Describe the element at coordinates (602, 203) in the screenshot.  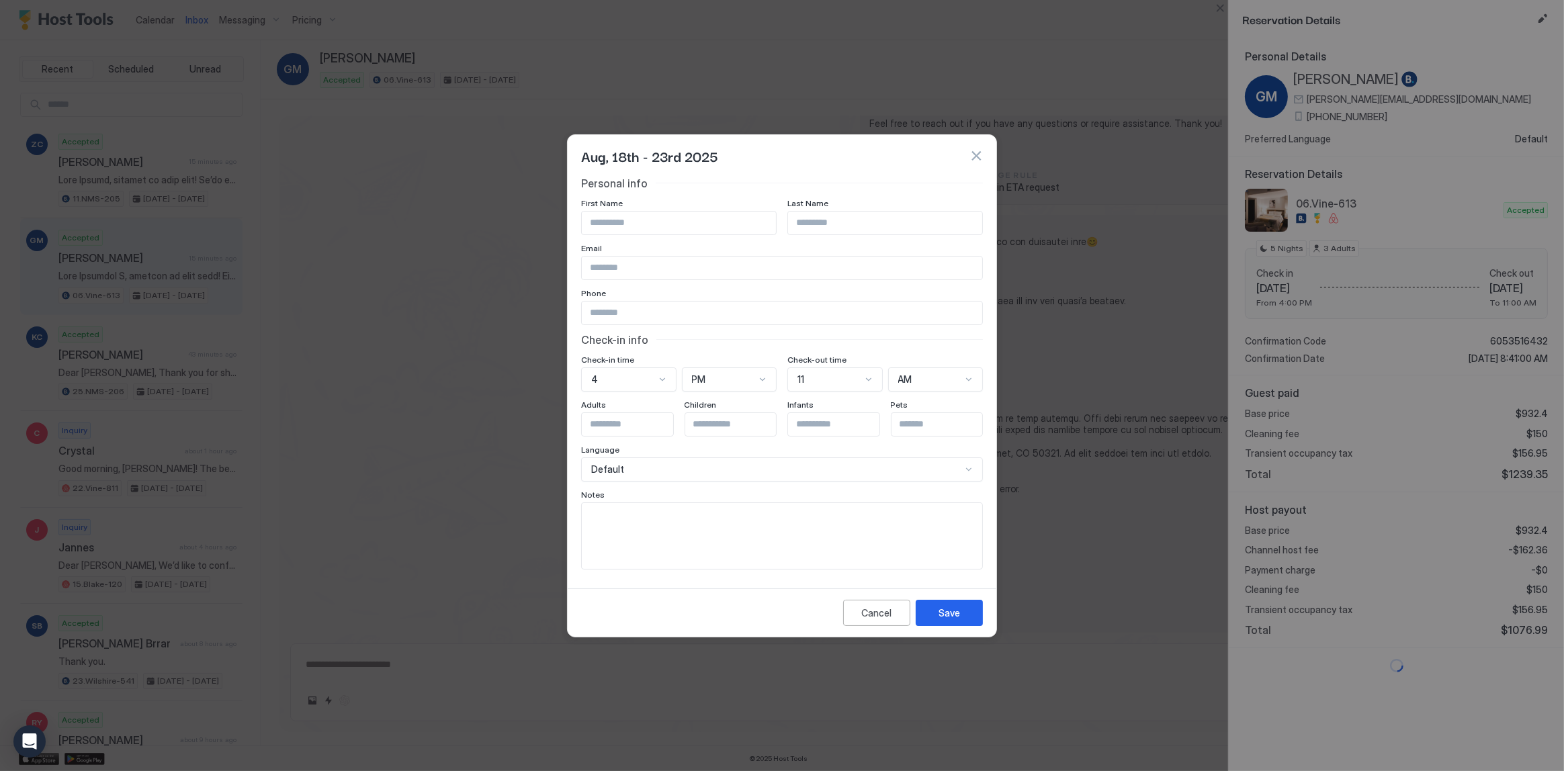
I see `span: First Name` at that location.